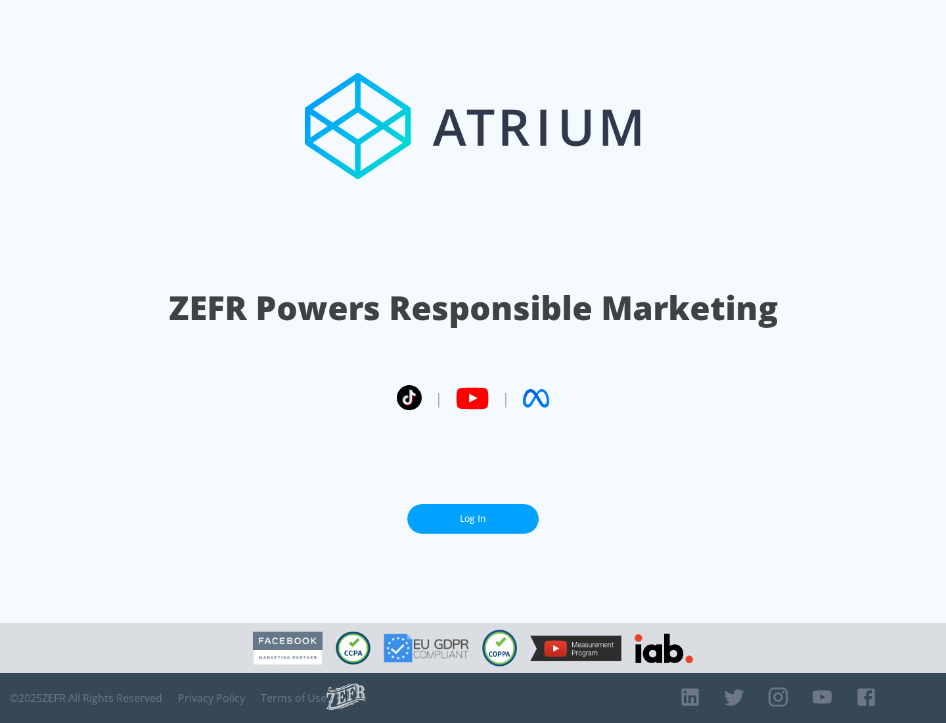 The width and height of the screenshot is (946, 723). I want to click on a: Privacy Policy, so click(212, 698).